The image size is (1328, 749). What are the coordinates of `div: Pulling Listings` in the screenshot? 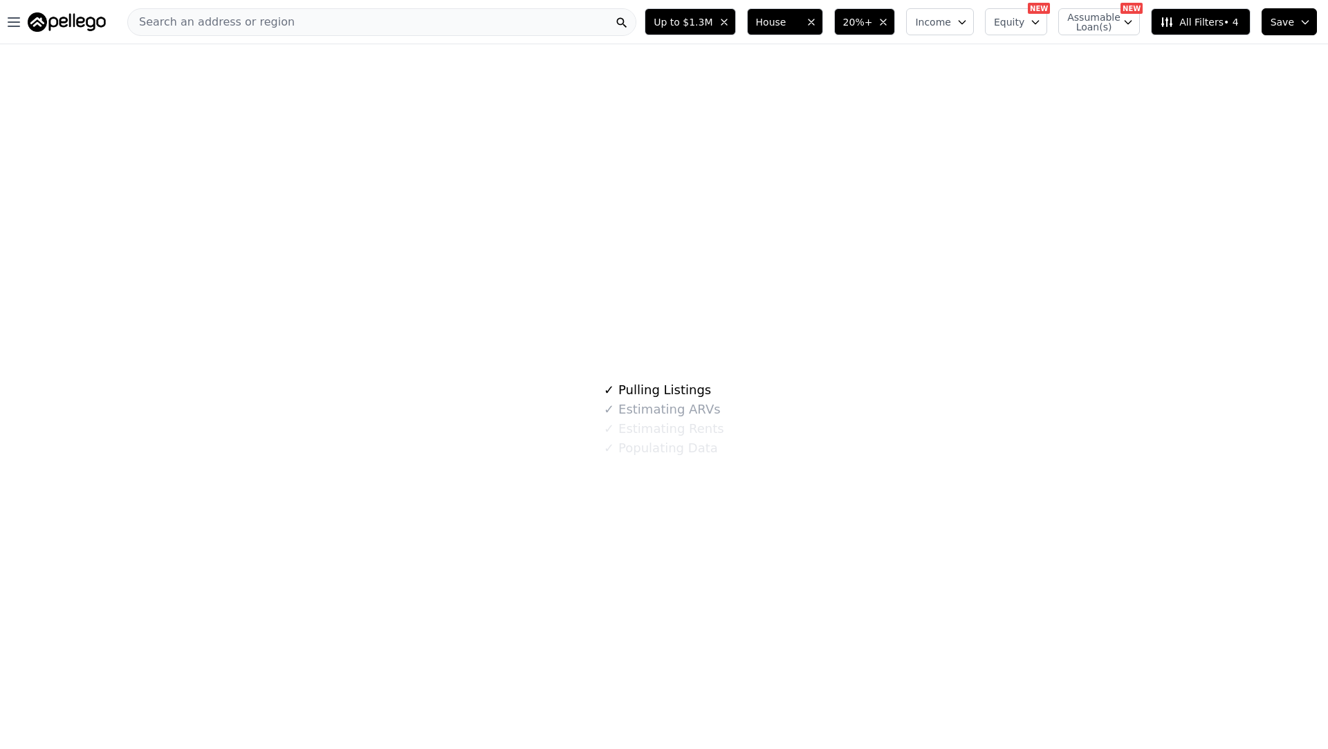 It's located at (657, 390).